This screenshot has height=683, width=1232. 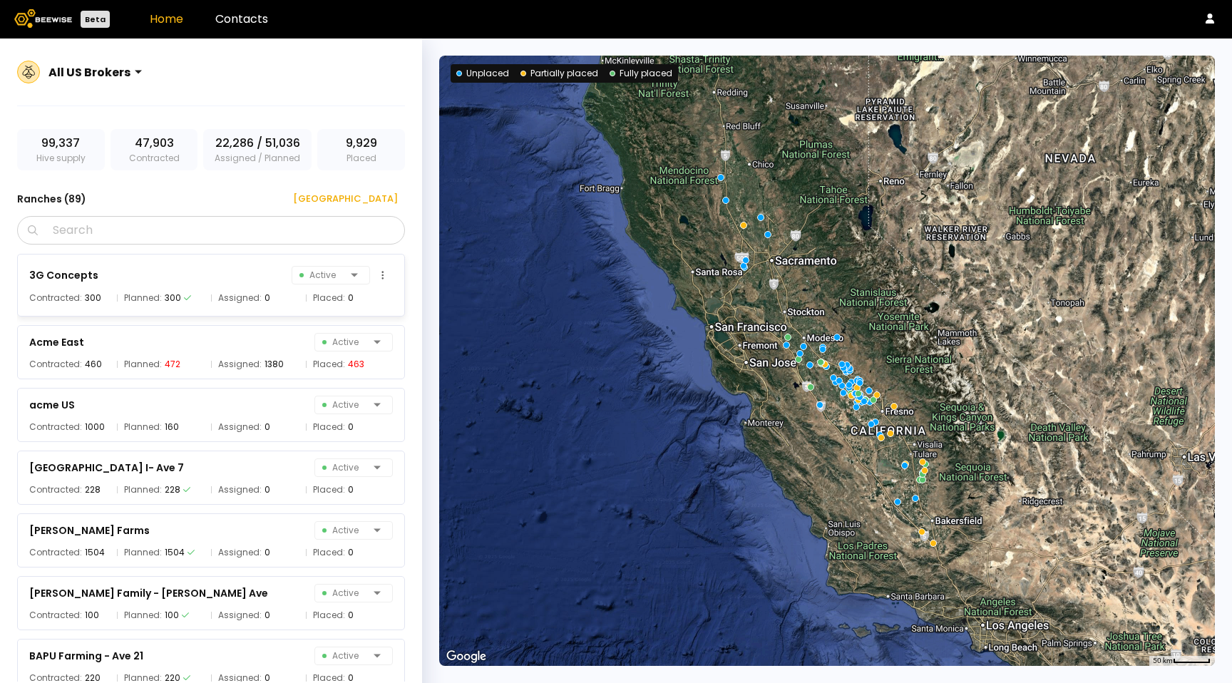 What do you see at coordinates (1181, 661) in the screenshot?
I see `button: Map Scale: 50 km per 49 pixels` at bounding box center [1181, 661].